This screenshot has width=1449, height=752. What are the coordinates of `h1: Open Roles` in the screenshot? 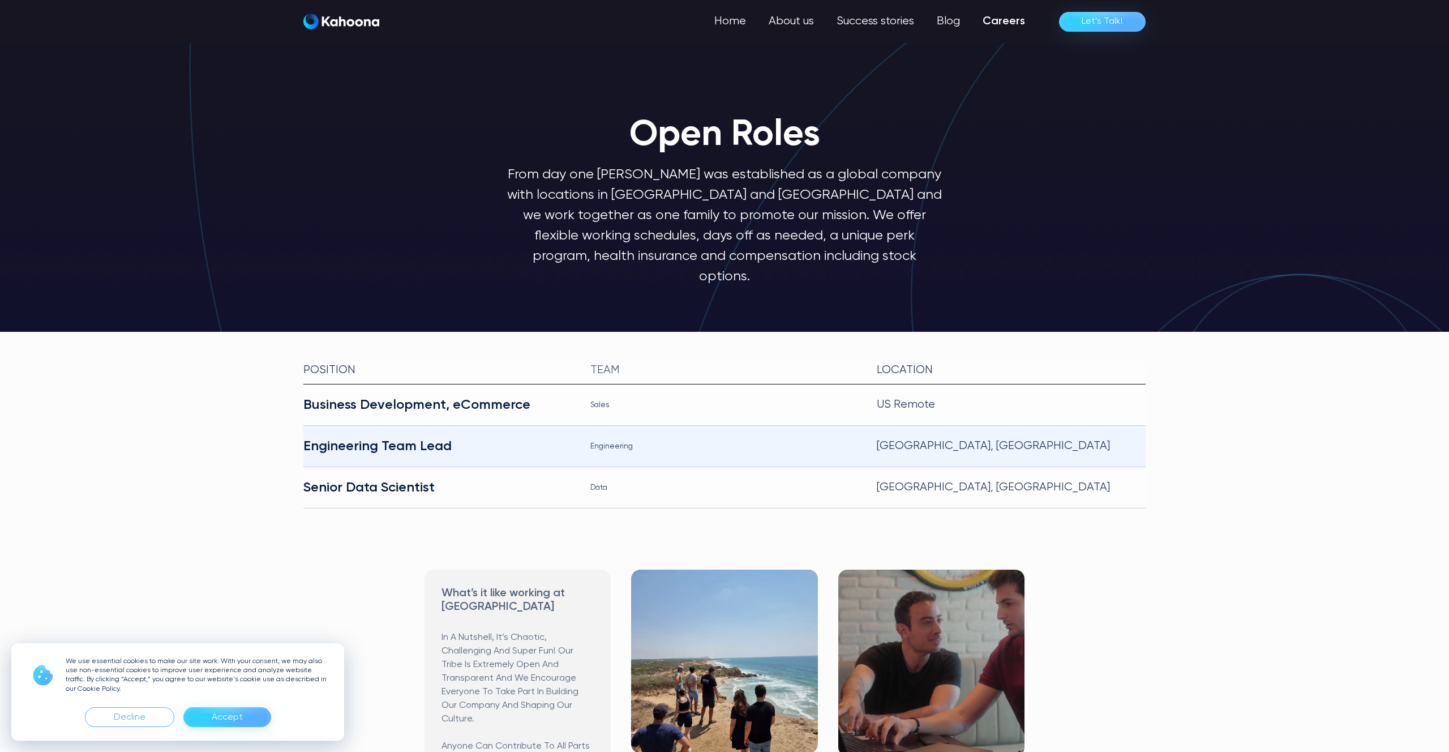 It's located at (725, 135).